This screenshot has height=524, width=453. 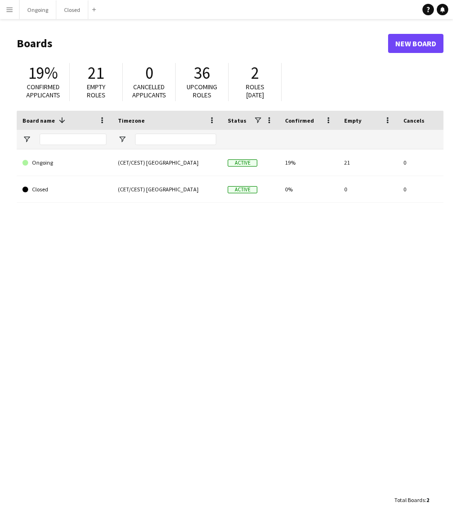 I want to click on span: Confirmed, so click(x=299, y=120).